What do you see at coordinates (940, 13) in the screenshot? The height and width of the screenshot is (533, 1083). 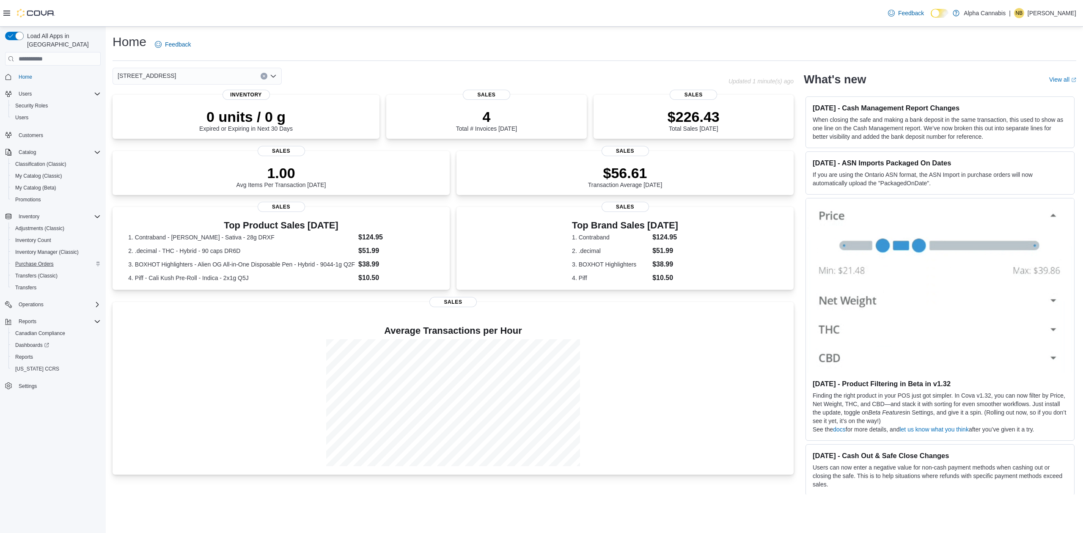 I see `input: Dark Mode` at bounding box center [940, 13].